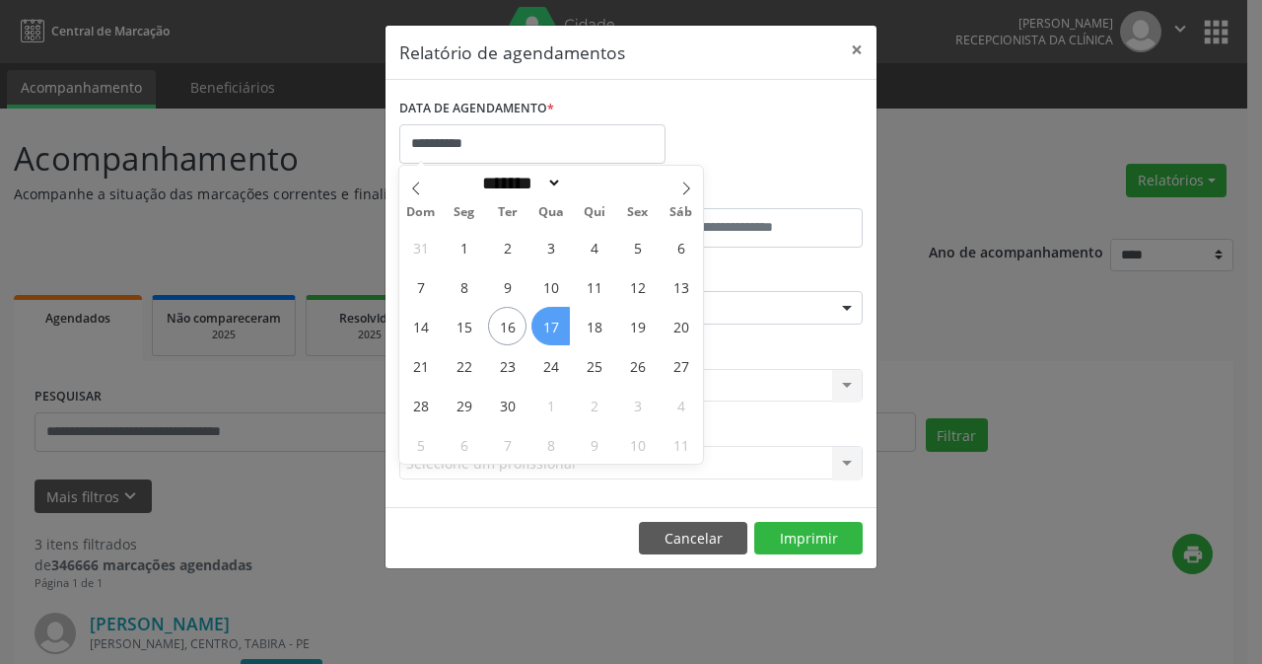 The image size is (1262, 664). What do you see at coordinates (420, 404) in the screenshot?
I see `span: Setembro 28, 2025` at bounding box center [420, 404].